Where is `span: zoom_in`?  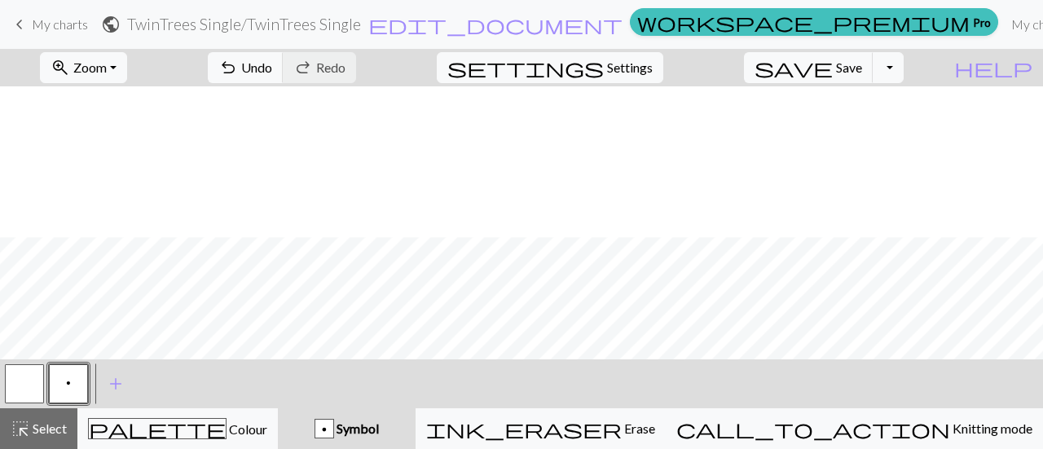 span: zoom_in is located at coordinates (60, 68).